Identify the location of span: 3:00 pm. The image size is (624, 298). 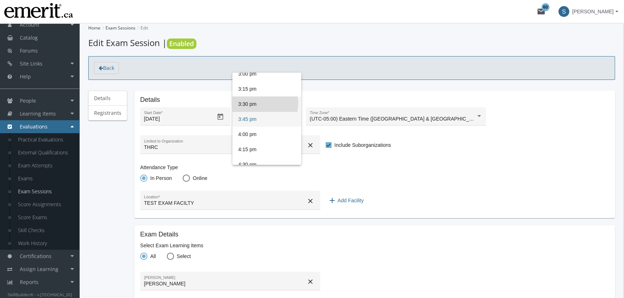
(267, 74).